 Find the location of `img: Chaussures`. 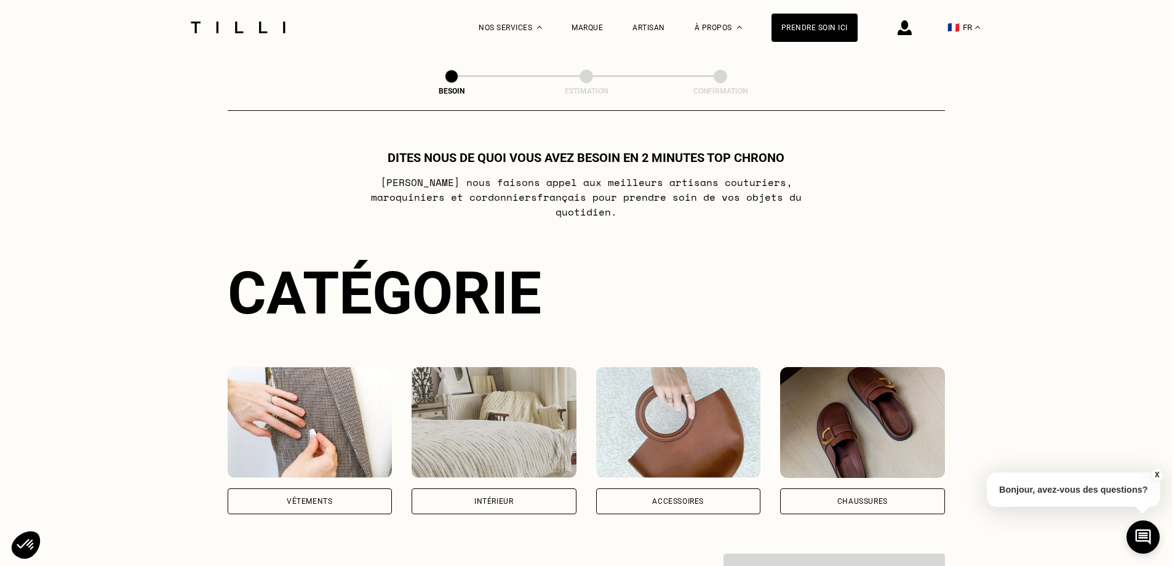

img: Chaussures is located at coordinates (863, 422).